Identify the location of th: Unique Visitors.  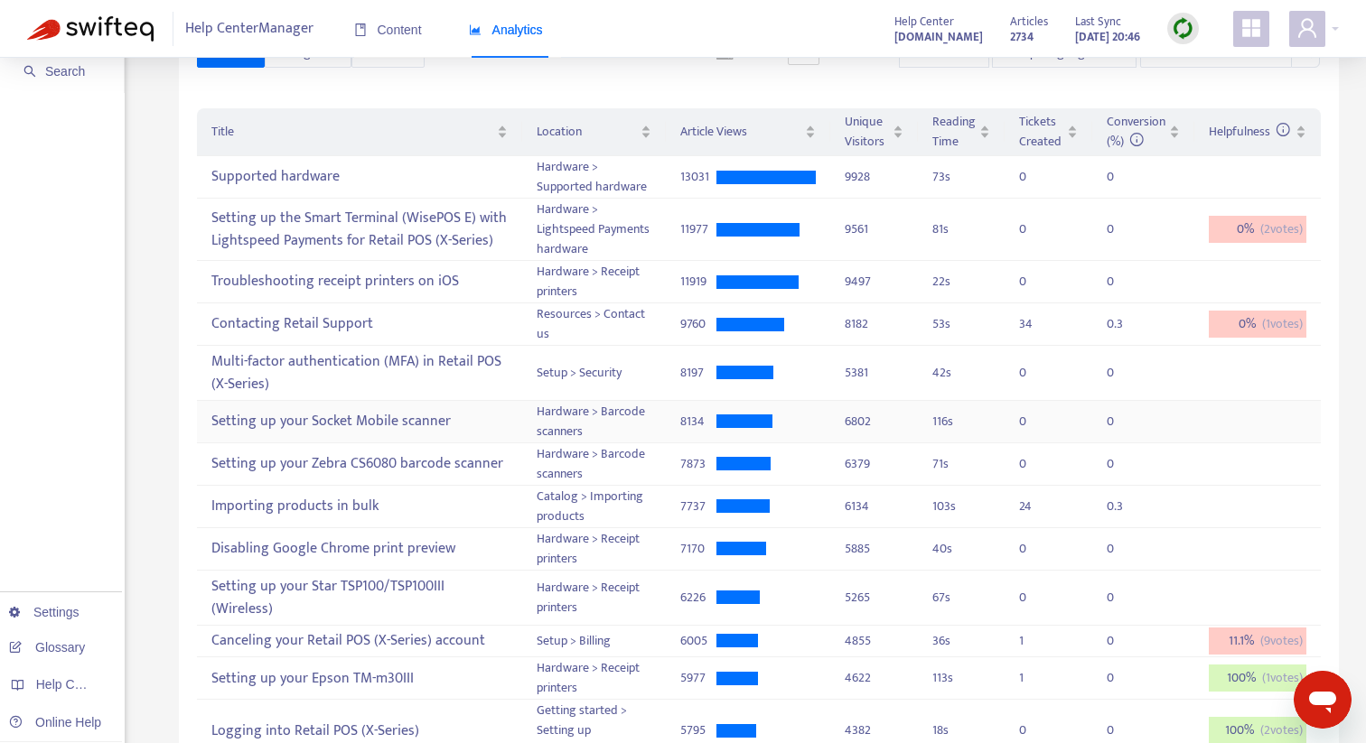
(874, 132).